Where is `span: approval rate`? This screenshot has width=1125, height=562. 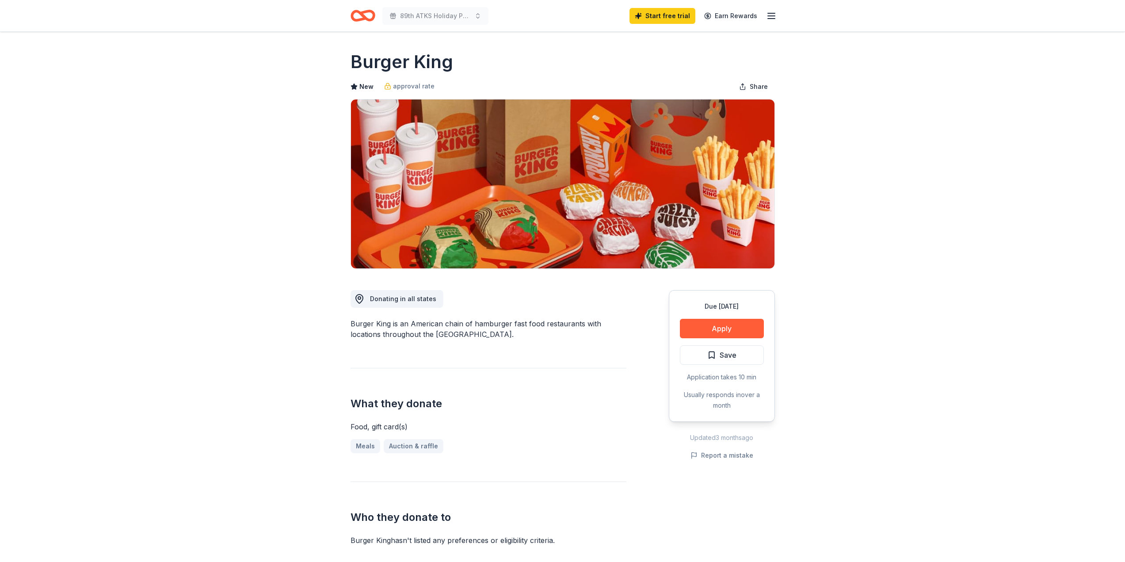 span: approval rate is located at coordinates (414, 86).